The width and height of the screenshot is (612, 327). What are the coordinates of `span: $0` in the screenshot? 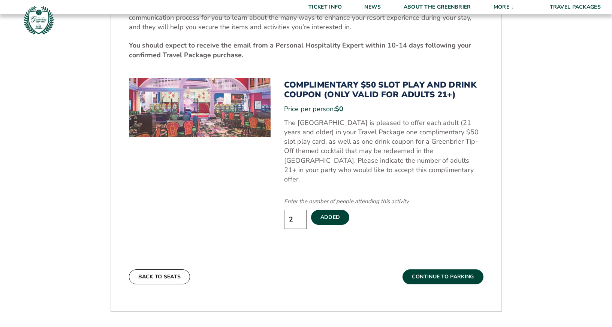 It's located at (339, 109).